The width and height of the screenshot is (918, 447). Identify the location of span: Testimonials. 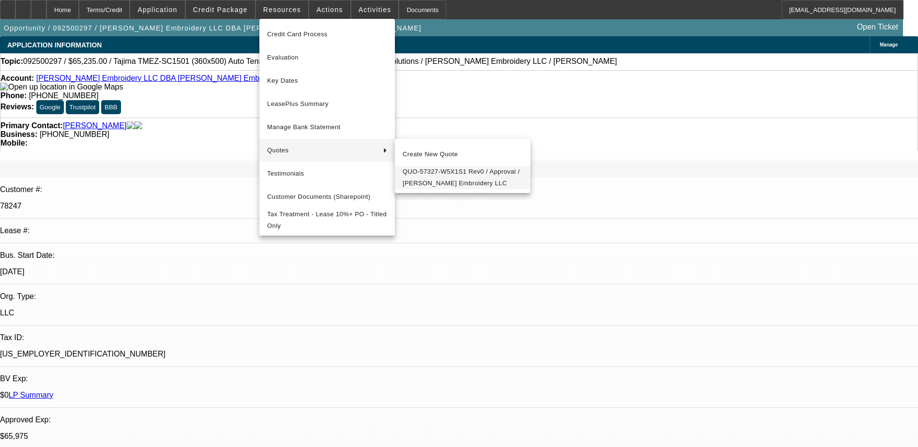
(327, 174).